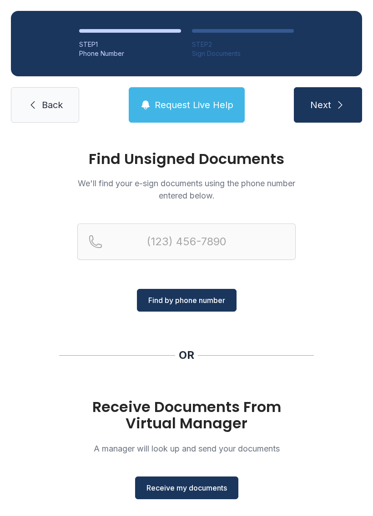 This screenshot has width=373, height=516. I want to click on div: Sign Documents, so click(243, 54).